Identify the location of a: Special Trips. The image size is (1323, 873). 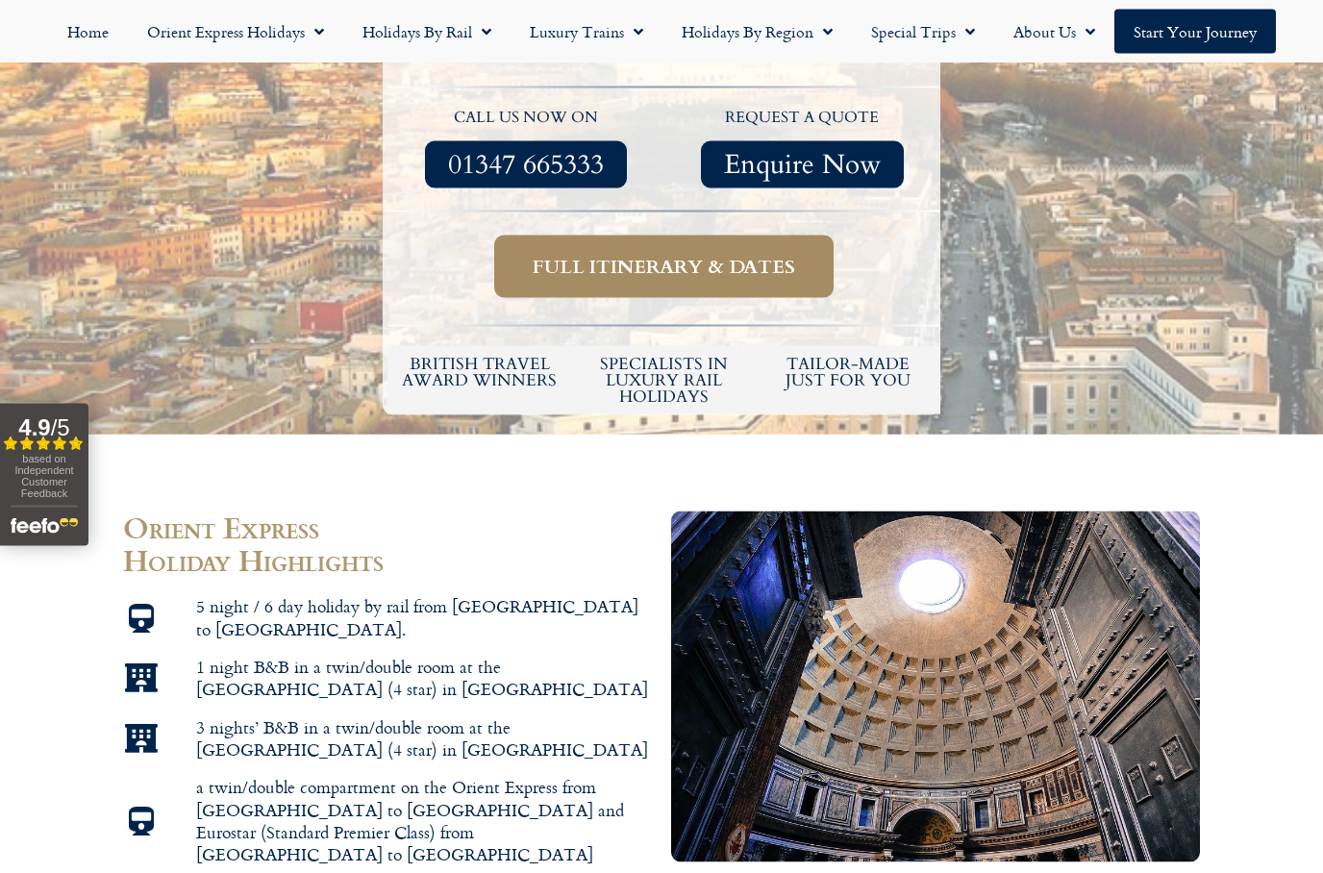
(923, 32).